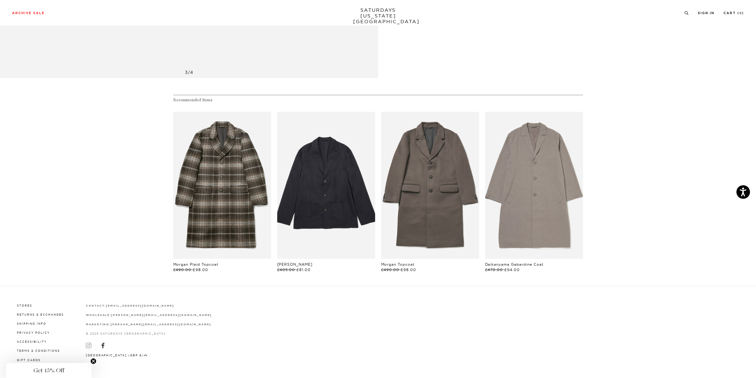 The height and width of the screenshot is (378, 756). What do you see at coordinates (49, 371) in the screenshot?
I see `div: Get 15% OffClose teaser` at bounding box center [49, 371].